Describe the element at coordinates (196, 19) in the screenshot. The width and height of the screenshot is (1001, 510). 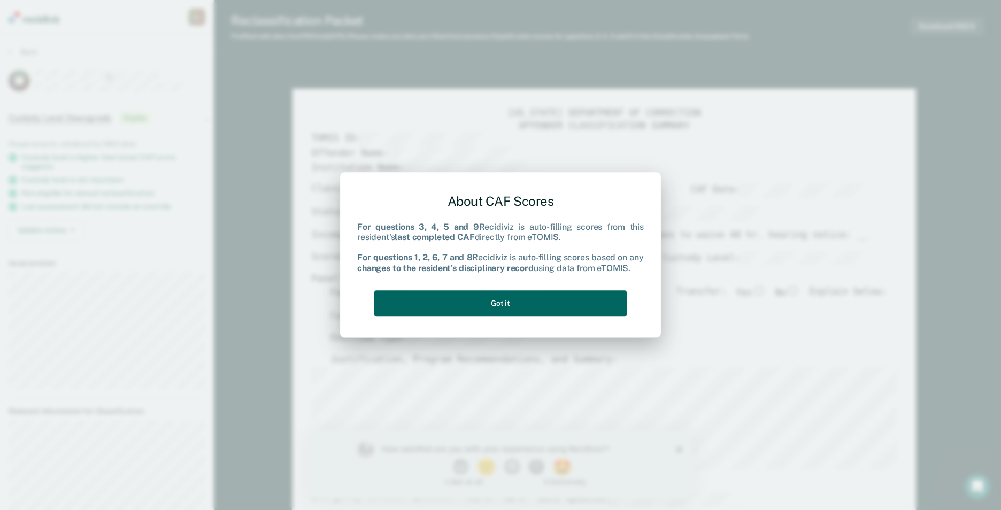
I see `div: How satisfied are you with your experience using Recidiviz?` at that location.